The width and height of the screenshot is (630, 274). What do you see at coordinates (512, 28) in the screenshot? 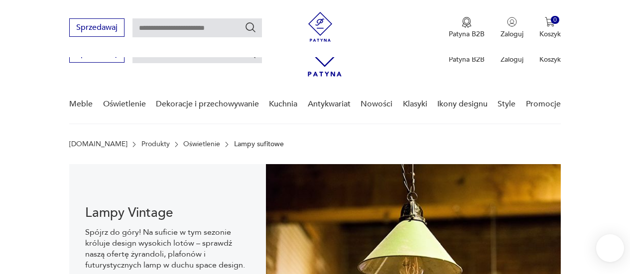
I see `button: Zaloguj` at bounding box center [512, 28].